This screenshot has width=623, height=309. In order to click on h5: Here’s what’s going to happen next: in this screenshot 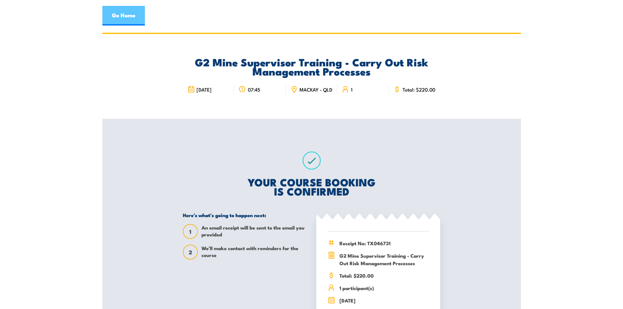, I will do `click(245, 215)`.